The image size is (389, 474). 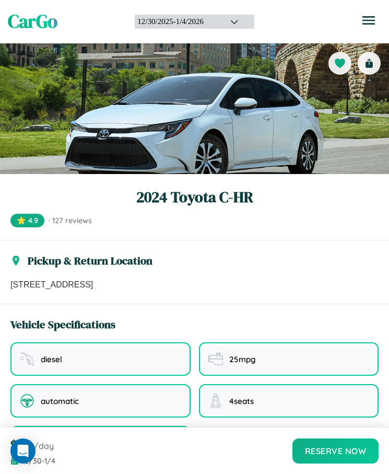 I want to click on span: 12 / 30 - 1 / 4, so click(x=39, y=461).